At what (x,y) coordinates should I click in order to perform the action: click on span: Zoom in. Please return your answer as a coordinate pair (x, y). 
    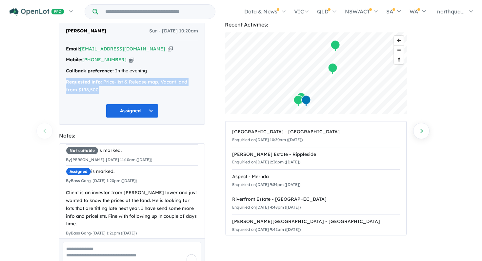
    Looking at the image, I should click on (398, 40).